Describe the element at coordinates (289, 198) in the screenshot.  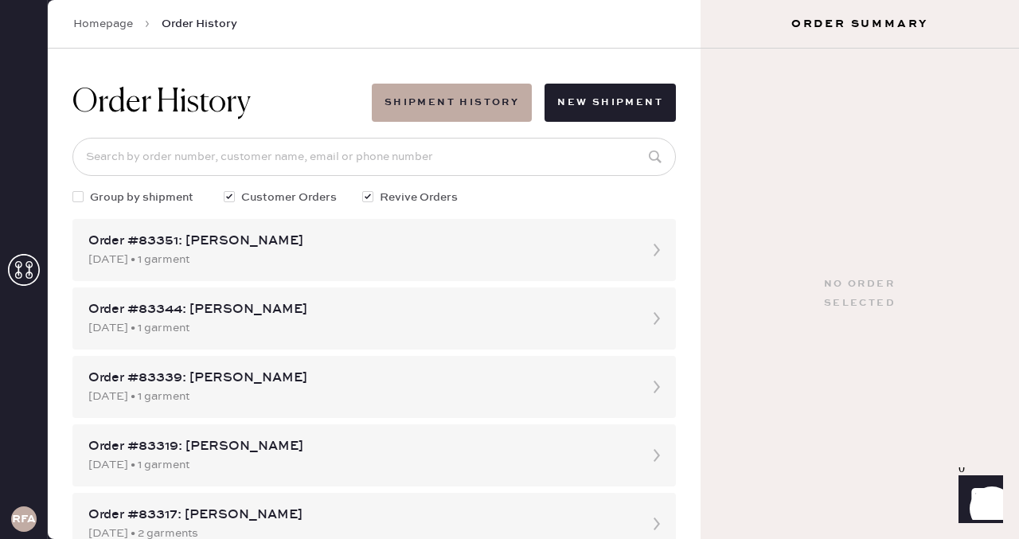
I see `span: Customer Orders` at that location.